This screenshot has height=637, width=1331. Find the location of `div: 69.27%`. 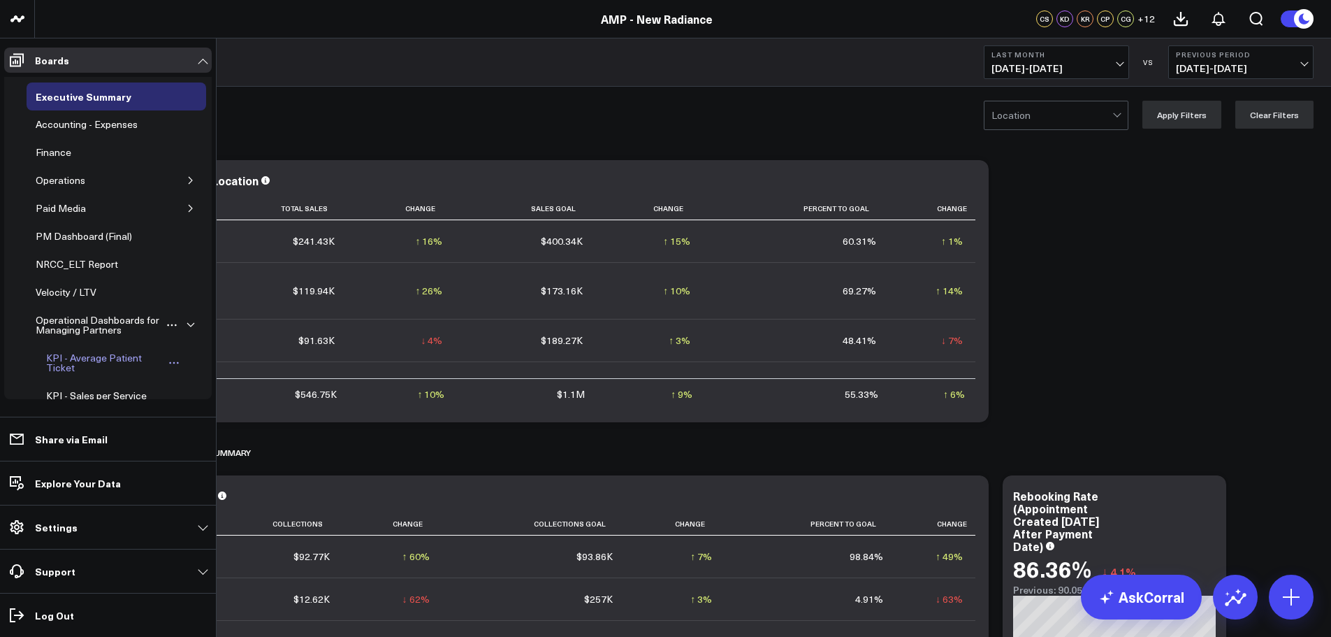

div: 69.27% is located at coordinates (860, 291).